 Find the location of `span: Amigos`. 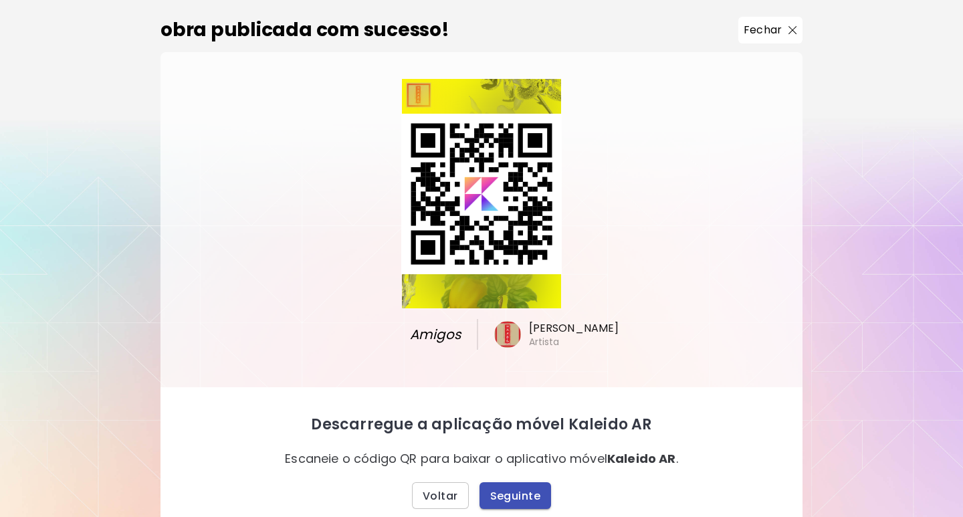

span: Amigos is located at coordinates (419, 334).